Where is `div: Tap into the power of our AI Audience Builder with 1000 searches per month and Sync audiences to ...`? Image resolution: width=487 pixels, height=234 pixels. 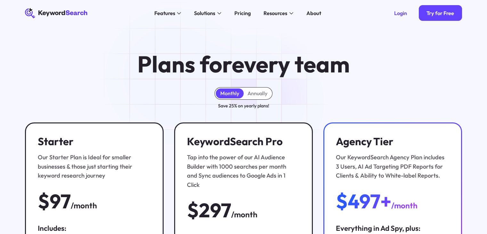
div: Tap into the power of our AI Audience Builder with 1000 searches per month and Sync audiences to ... is located at coordinates (242, 171).